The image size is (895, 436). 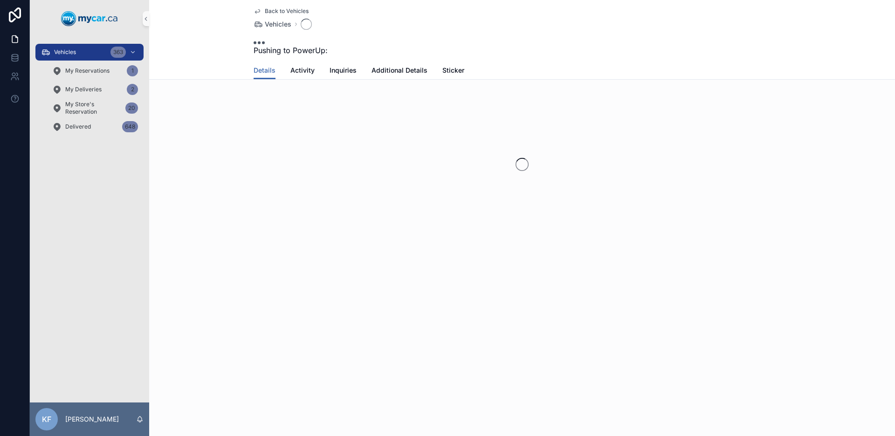 What do you see at coordinates (399, 70) in the screenshot?
I see `span: Additional Details` at bounding box center [399, 70].